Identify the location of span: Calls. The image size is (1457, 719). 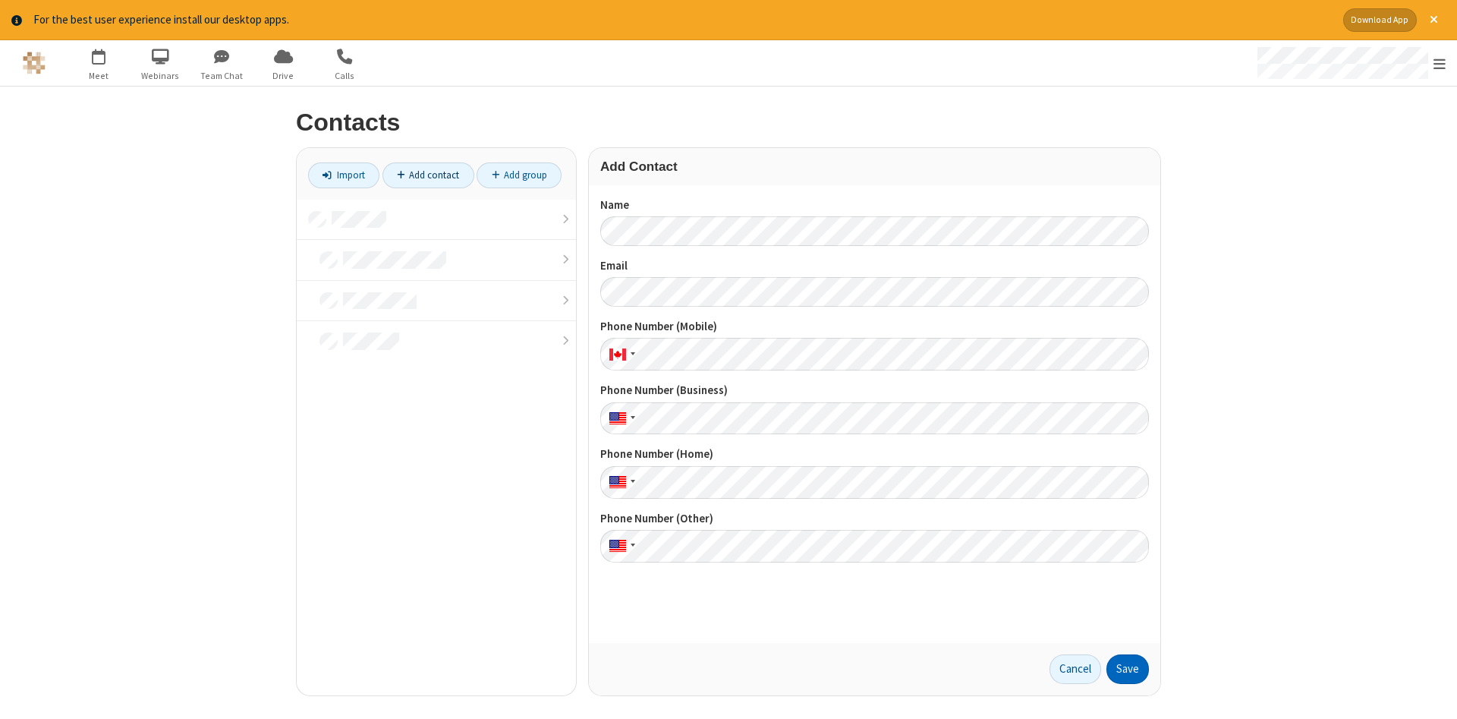
(345, 76).